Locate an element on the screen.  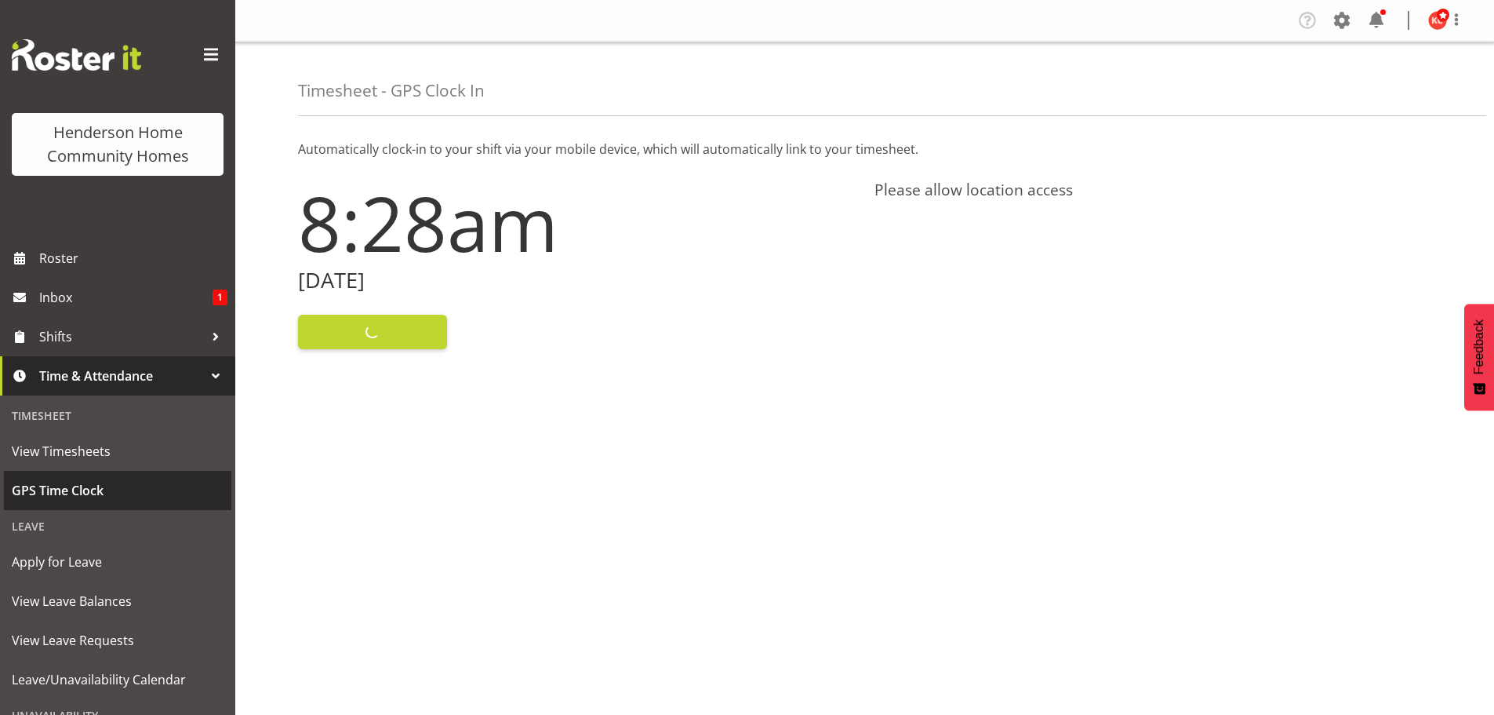
a: View Leave Requests is located at coordinates (118, 640).